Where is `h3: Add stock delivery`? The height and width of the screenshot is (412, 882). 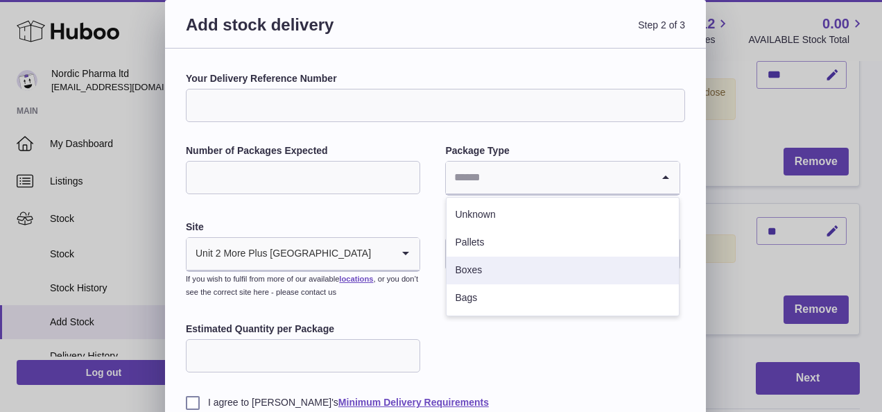 h3: Add stock delivery is located at coordinates (311, 33).